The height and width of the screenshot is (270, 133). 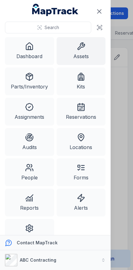 What do you see at coordinates (52, 28) in the screenshot?
I see `span: Search` at bounding box center [52, 28].